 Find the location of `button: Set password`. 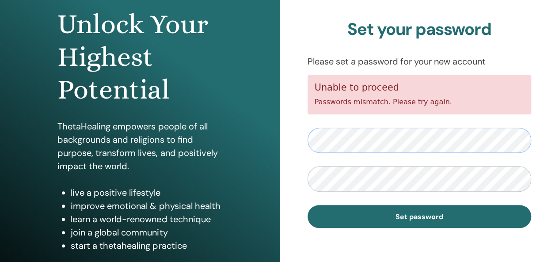

button: Set password is located at coordinates (419, 216).